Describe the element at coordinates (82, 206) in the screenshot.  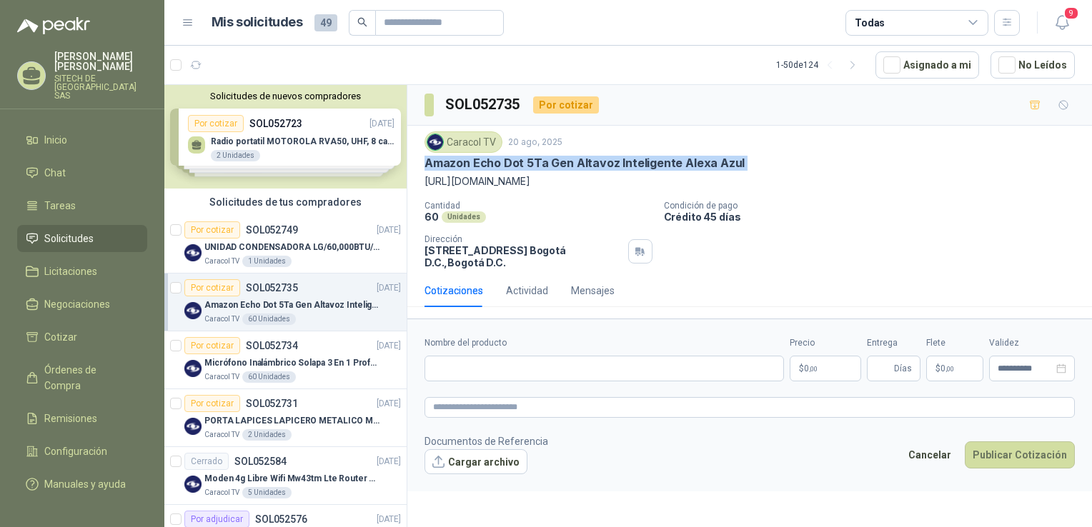
I see `a: Tareas` at that location.